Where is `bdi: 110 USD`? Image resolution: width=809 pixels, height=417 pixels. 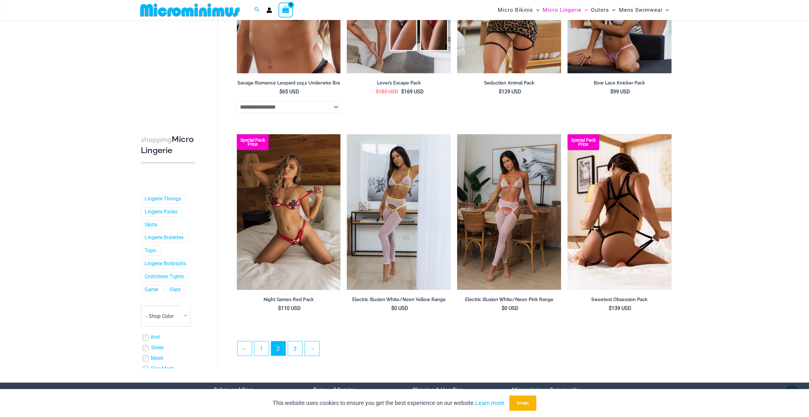 bdi: 110 USD is located at coordinates (289, 308).